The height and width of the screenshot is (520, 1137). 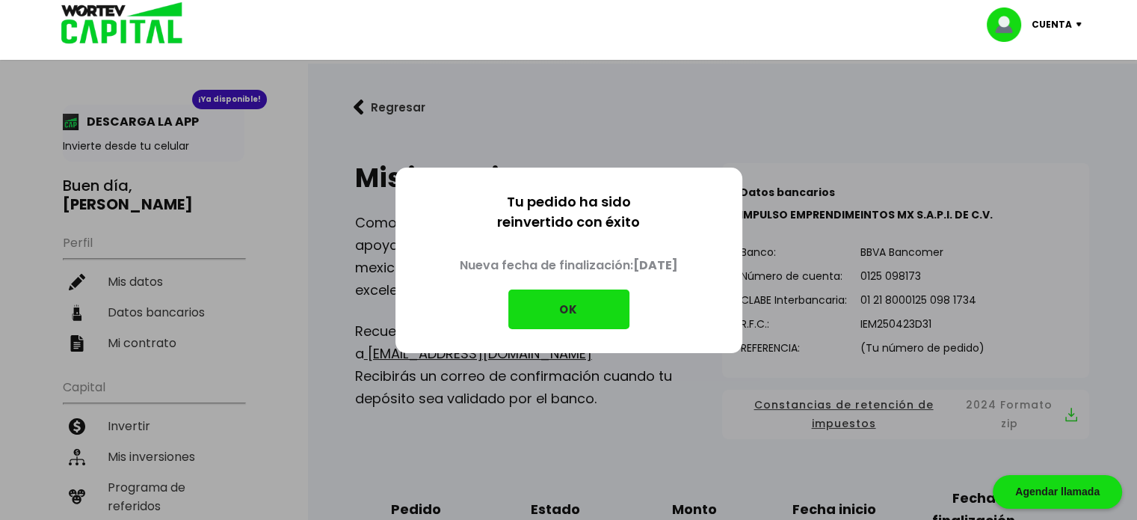 What do you see at coordinates (1009, 25) in the screenshot?
I see `img: profile-image` at bounding box center [1009, 25].